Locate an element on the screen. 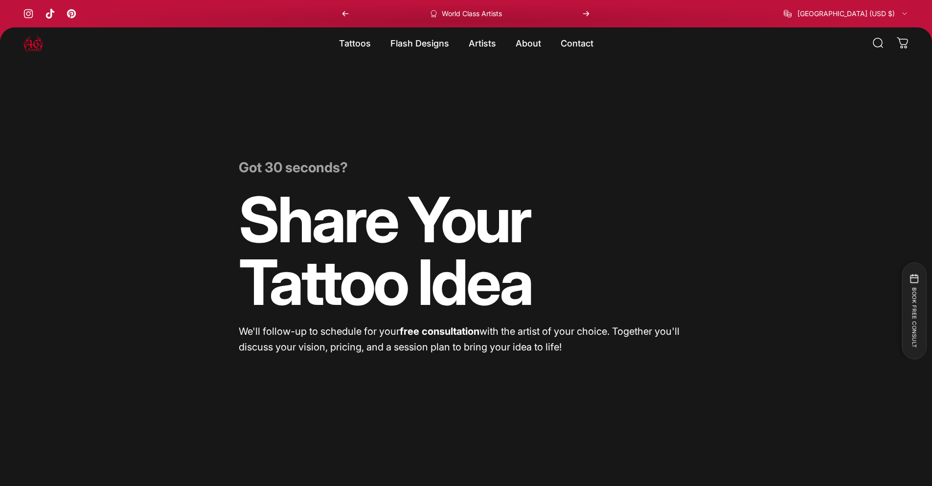  strong: Got 30 seconds? is located at coordinates (293, 167).